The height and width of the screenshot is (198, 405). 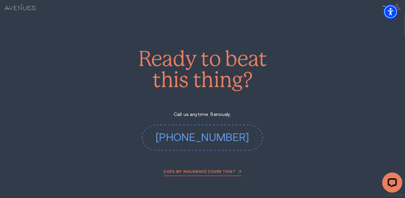 What do you see at coordinates (202, 80) in the screenshot?
I see `p: this thing?` at bounding box center [202, 80].